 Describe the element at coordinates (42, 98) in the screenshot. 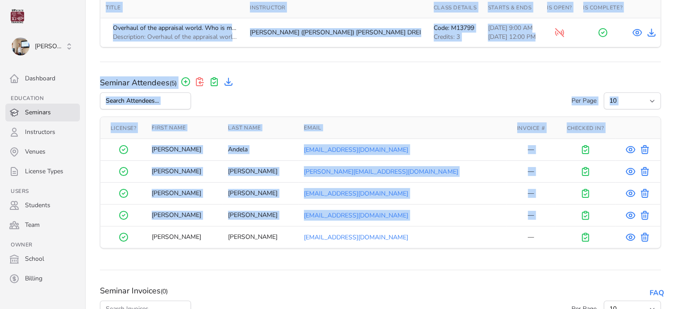

I see `h3: Education` at that location.